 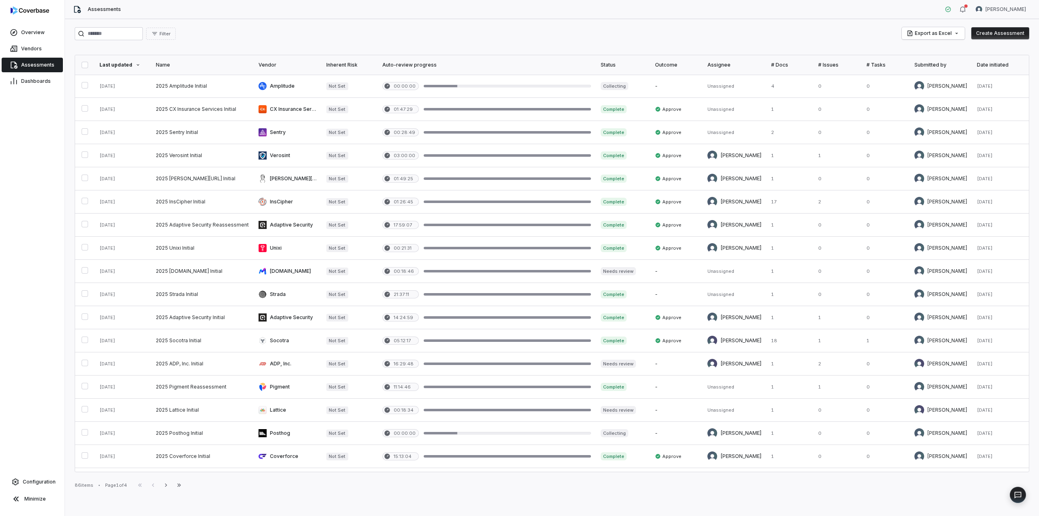 I want to click on div: 86 items, so click(x=84, y=485).